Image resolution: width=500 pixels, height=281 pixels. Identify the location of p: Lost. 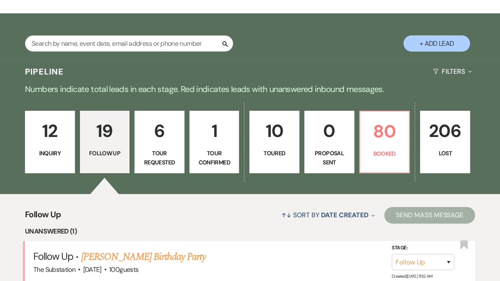
(445, 153).